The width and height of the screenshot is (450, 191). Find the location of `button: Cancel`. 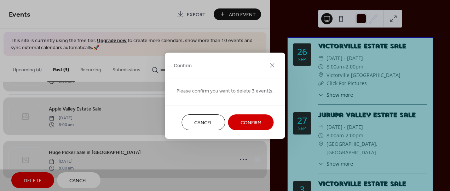

button: Cancel is located at coordinates (203, 122).